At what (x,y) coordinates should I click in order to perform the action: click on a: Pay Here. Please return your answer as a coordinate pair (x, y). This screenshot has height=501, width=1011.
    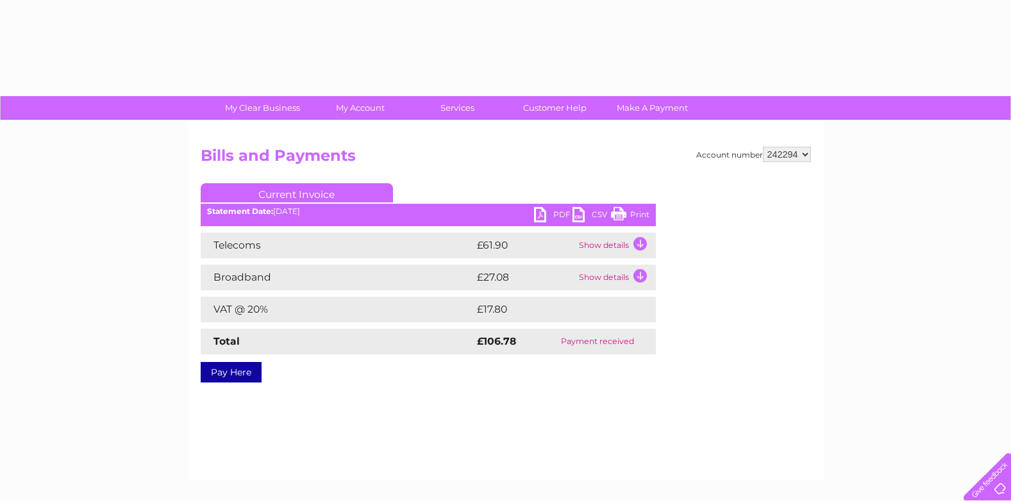
    Looking at the image, I should click on (231, 373).